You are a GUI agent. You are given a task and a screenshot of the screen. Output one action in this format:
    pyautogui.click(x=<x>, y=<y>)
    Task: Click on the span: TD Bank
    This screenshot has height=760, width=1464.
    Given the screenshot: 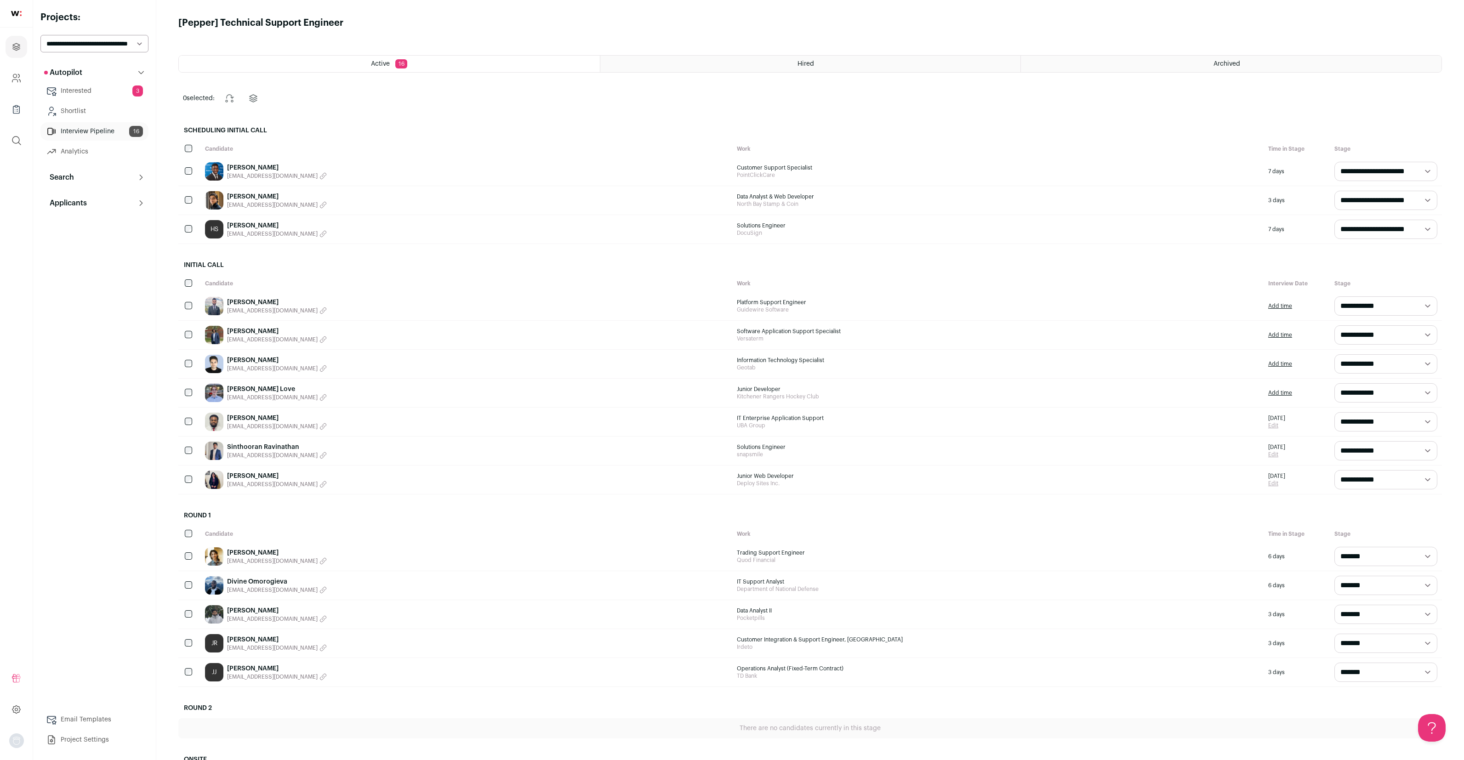 What is the action you would take?
    pyautogui.click(x=998, y=676)
    